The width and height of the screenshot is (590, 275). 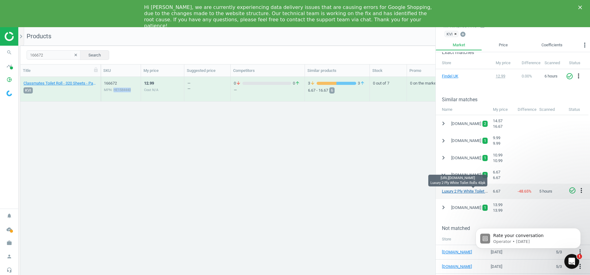 I want to click on h3: Exact matches, so click(x=516, y=52).